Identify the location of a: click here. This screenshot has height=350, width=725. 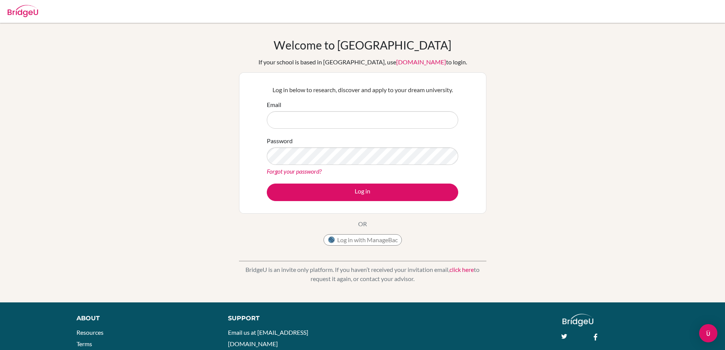
(461, 269).